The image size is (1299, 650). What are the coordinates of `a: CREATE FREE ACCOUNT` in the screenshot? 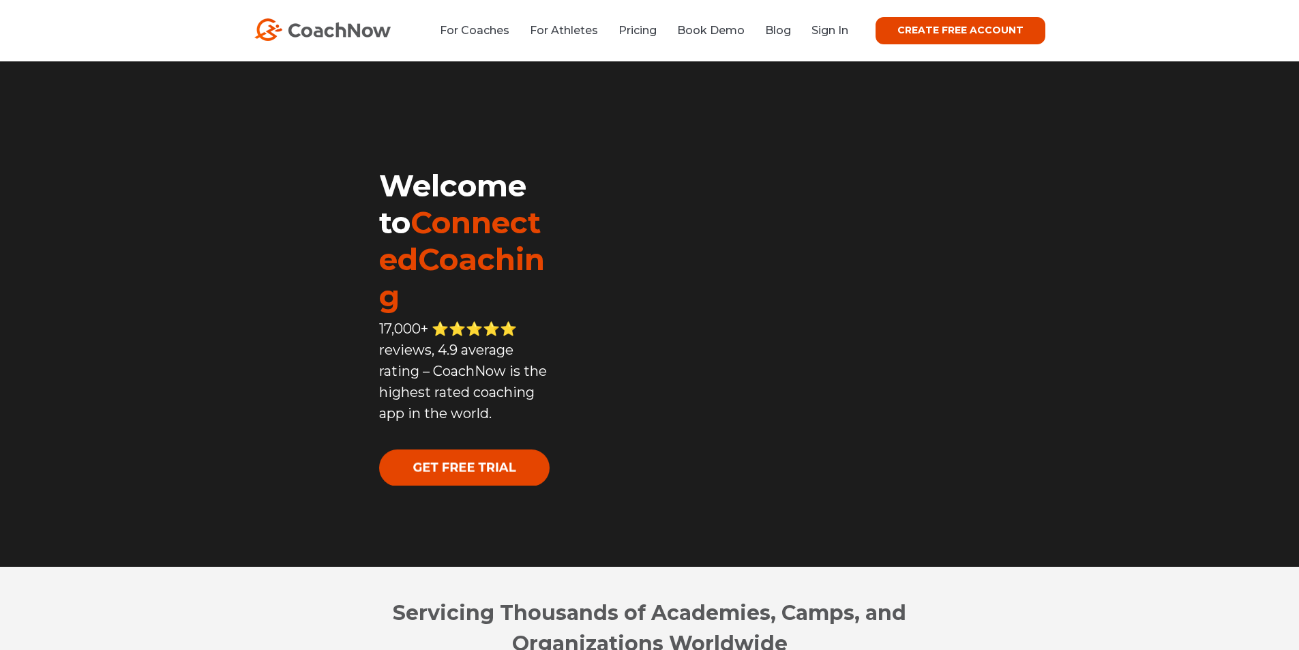 It's located at (960, 31).